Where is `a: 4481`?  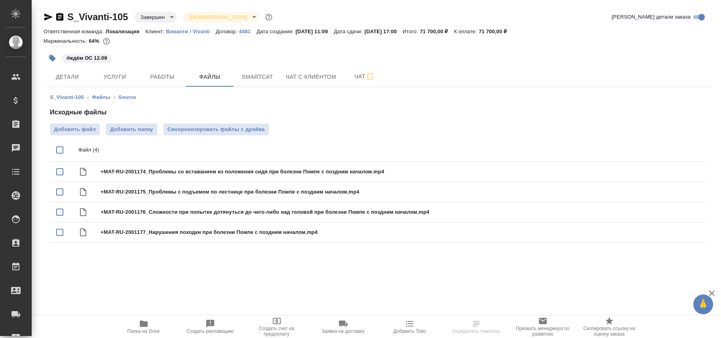 a: 4481 is located at coordinates (247, 31).